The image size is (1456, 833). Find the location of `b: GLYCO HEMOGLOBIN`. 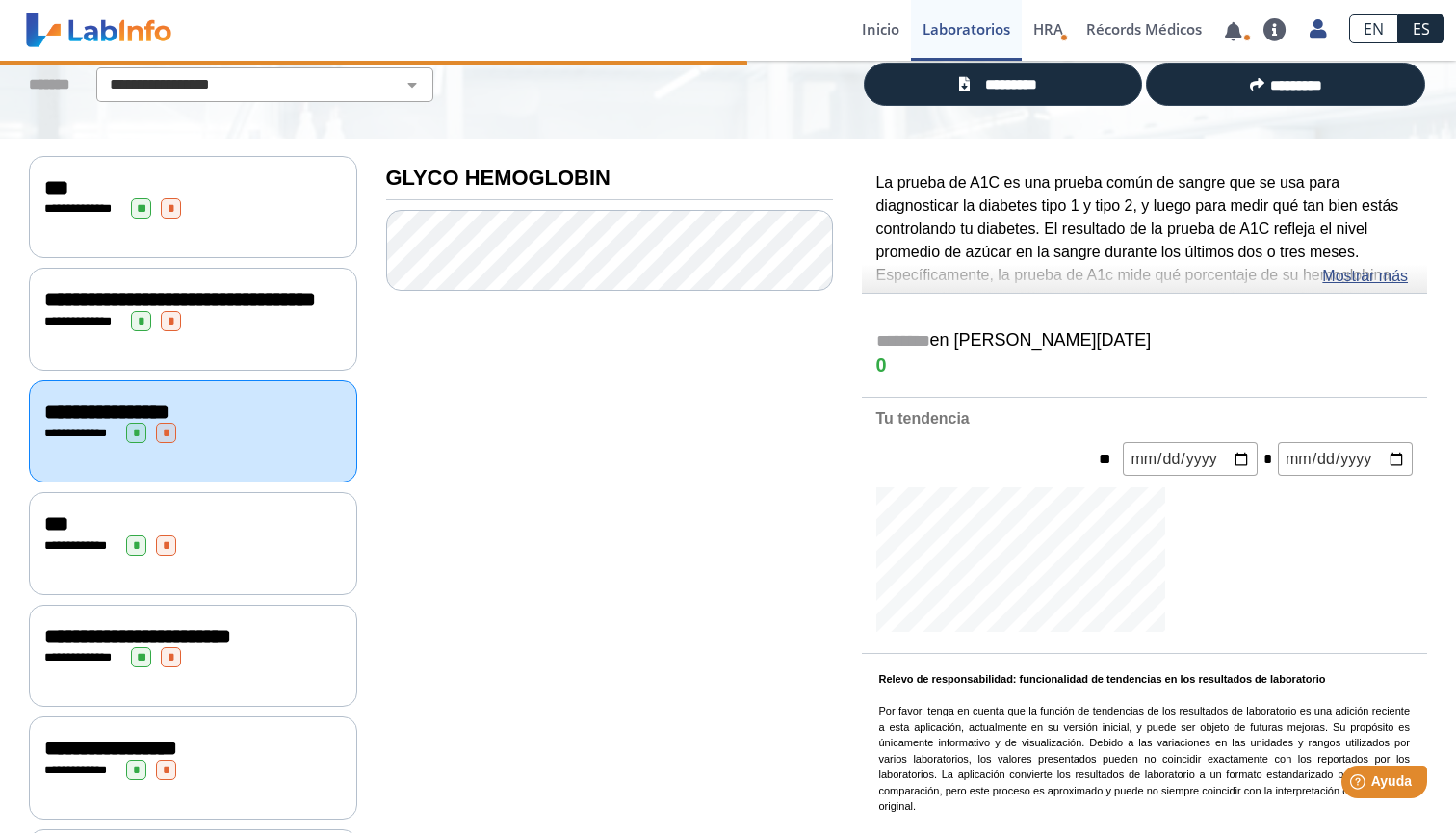

b: GLYCO HEMOGLOBIN is located at coordinates (498, 177).